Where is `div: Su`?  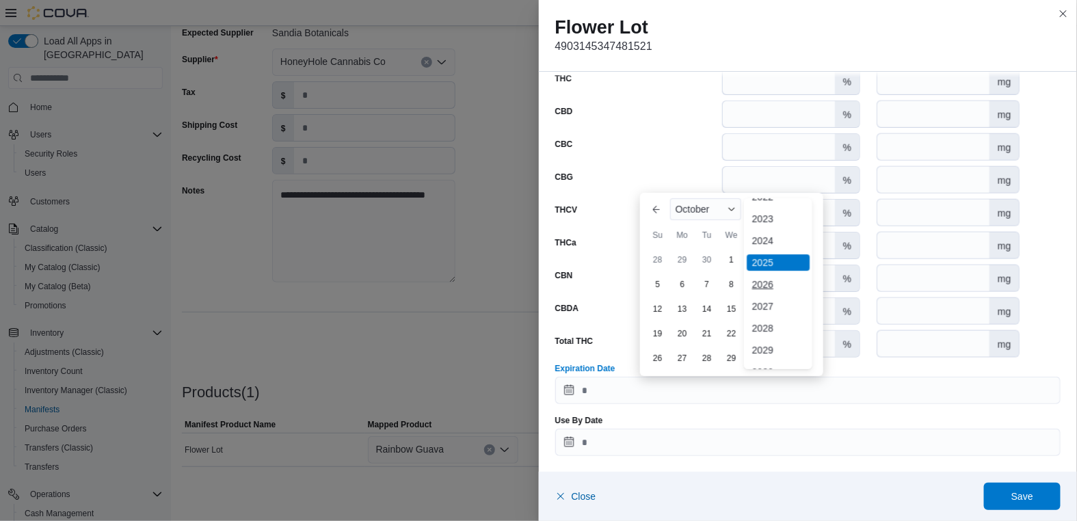
div: Su is located at coordinates (658, 235).